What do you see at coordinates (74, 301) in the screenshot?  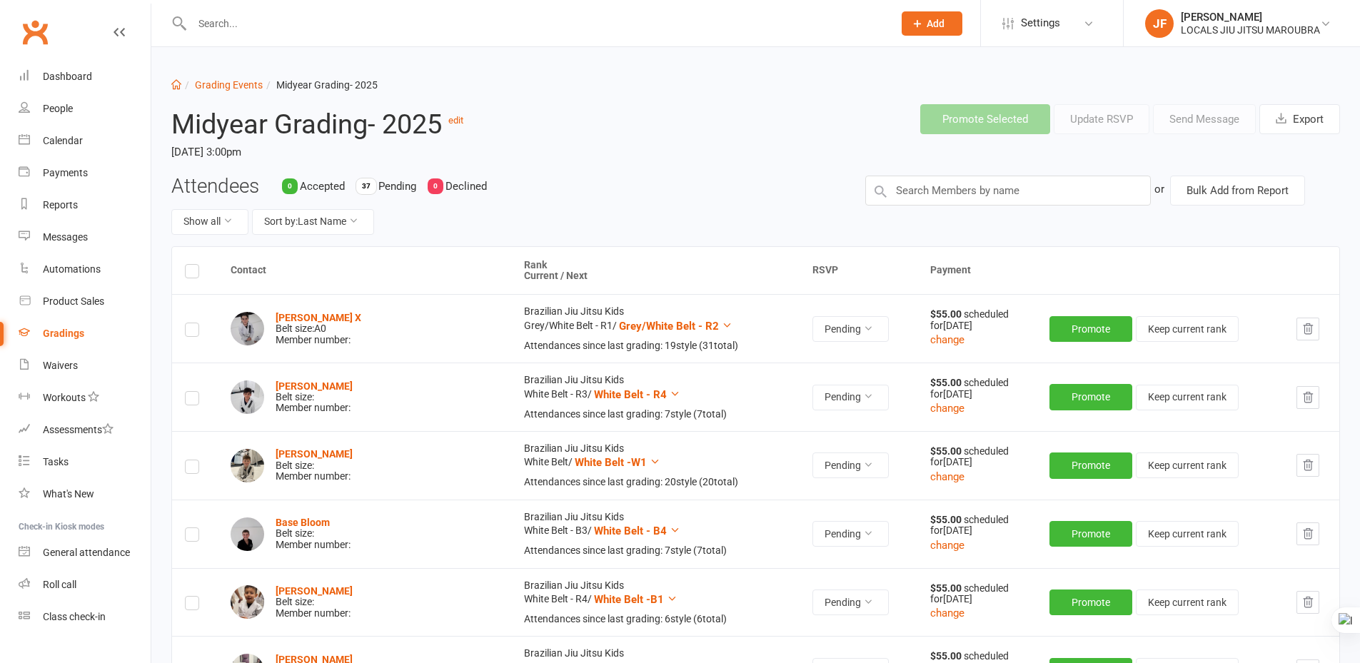 I see `div: Product Sales` at bounding box center [74, 301].